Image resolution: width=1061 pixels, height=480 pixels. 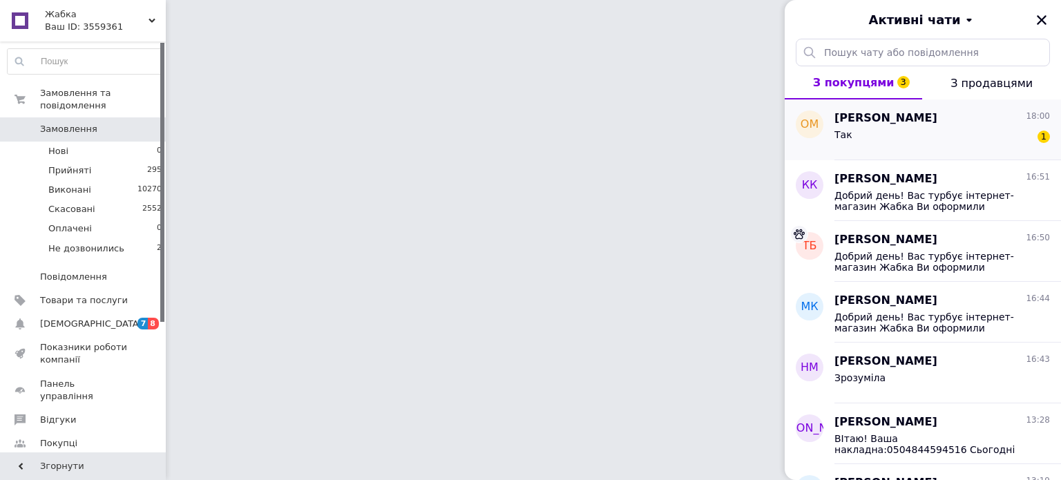 What do you see at coordinates (843, 135) in the screenshot?
I see `span: Так` at bounding box center [843, 135].